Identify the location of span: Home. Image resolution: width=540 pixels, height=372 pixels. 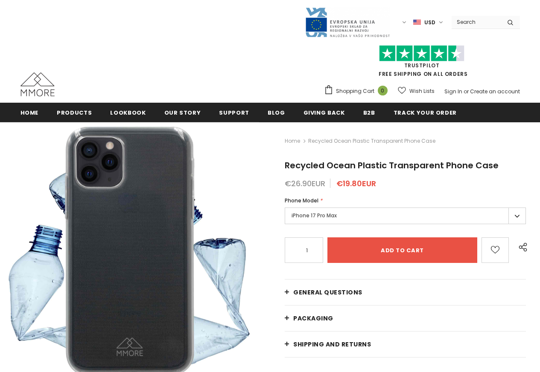
(29, 113).